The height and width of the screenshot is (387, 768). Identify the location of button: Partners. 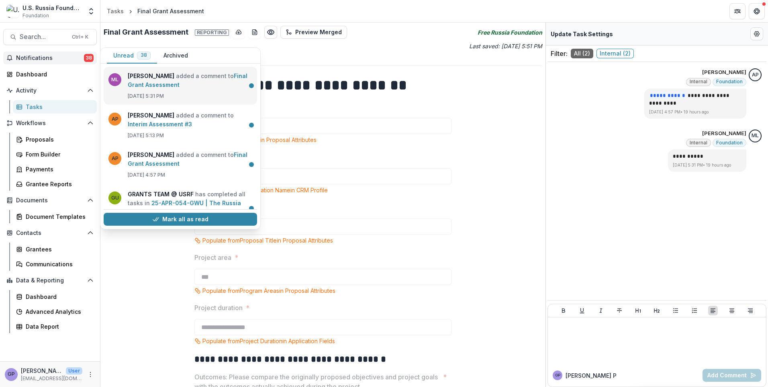
(738, 11).